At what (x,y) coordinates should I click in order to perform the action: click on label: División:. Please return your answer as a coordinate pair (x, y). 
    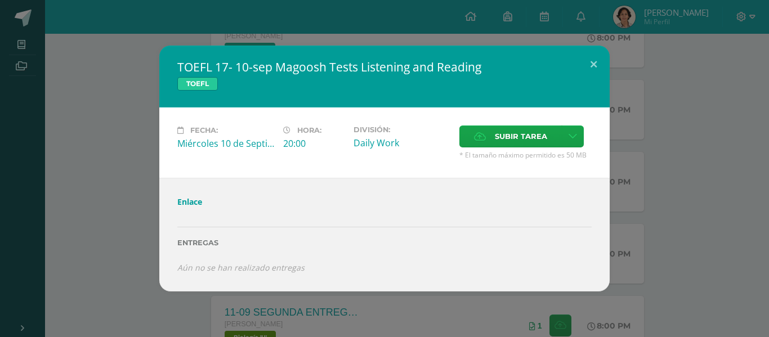
    Looking at the image, I should click on (402, 129).